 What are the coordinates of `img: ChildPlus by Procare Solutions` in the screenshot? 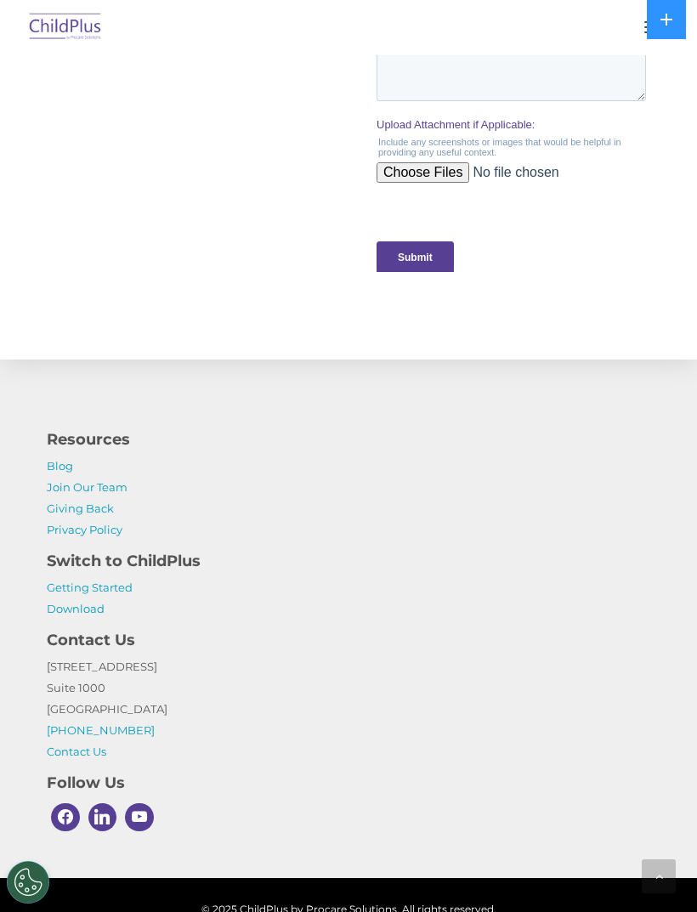 It's located at (65, 27).